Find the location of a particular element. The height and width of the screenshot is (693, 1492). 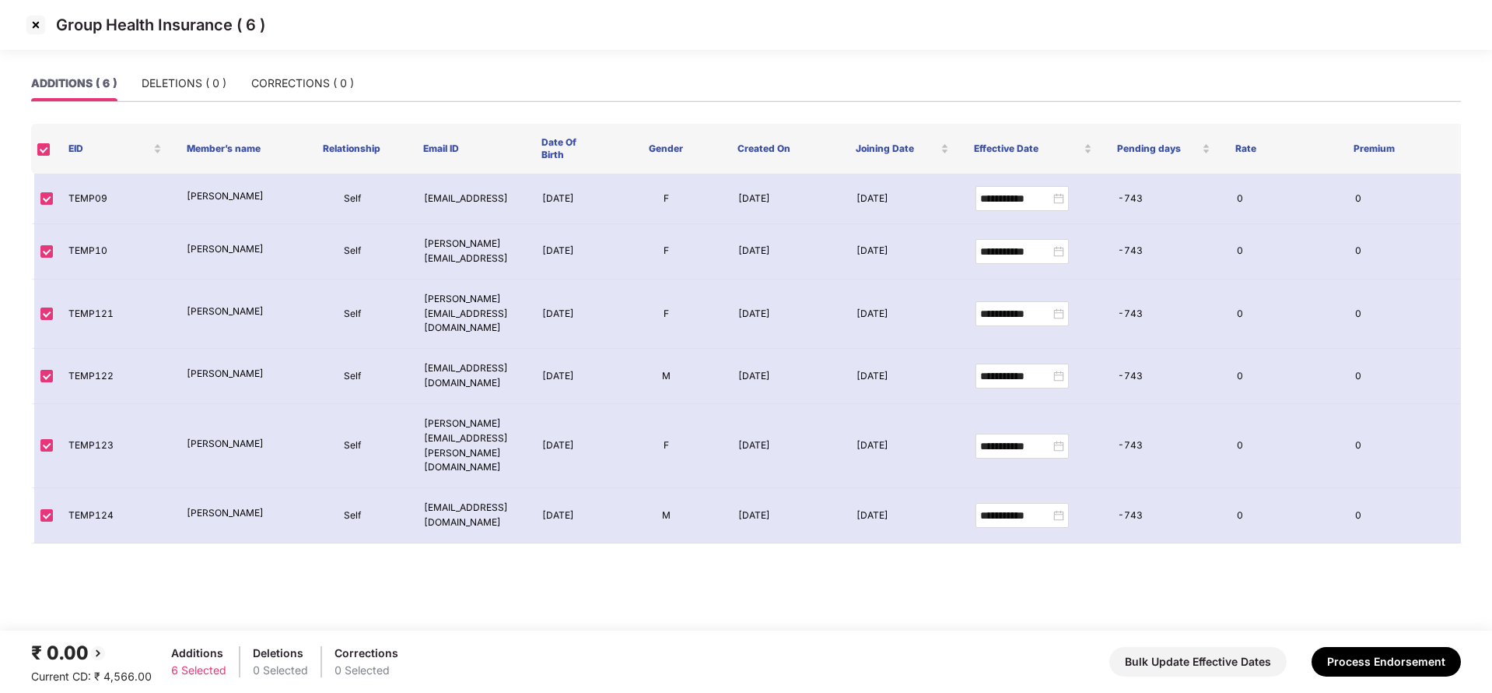

th: Effective Date is located at coordinates (1033, 149).